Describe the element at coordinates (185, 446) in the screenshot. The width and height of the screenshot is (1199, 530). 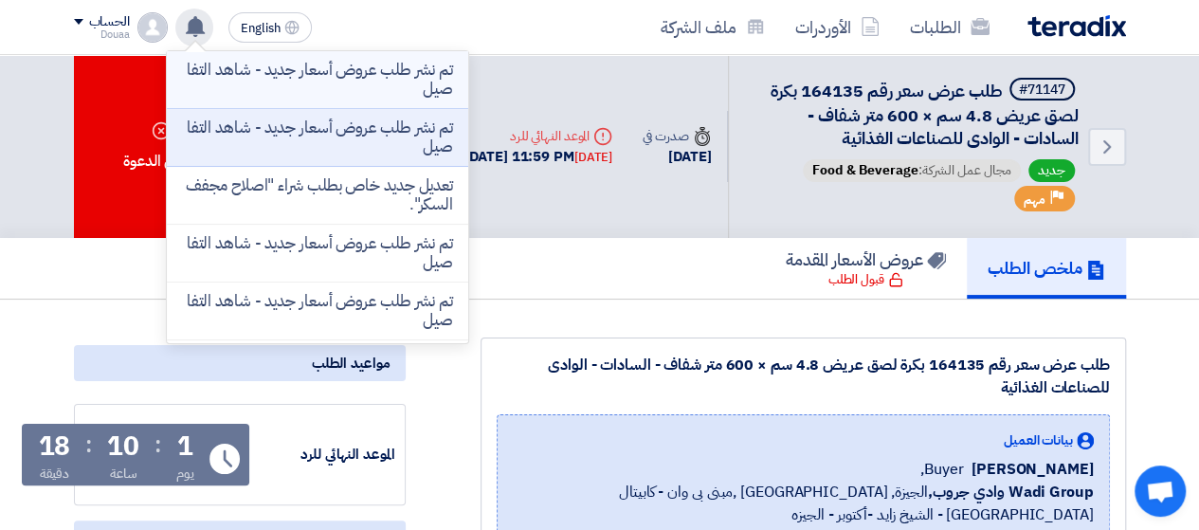
I see `div: 1` at that location.